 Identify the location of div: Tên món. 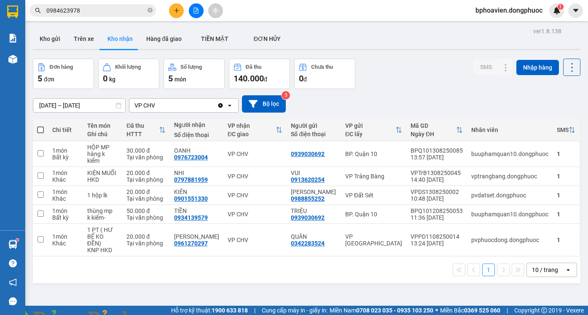
(103, 126).